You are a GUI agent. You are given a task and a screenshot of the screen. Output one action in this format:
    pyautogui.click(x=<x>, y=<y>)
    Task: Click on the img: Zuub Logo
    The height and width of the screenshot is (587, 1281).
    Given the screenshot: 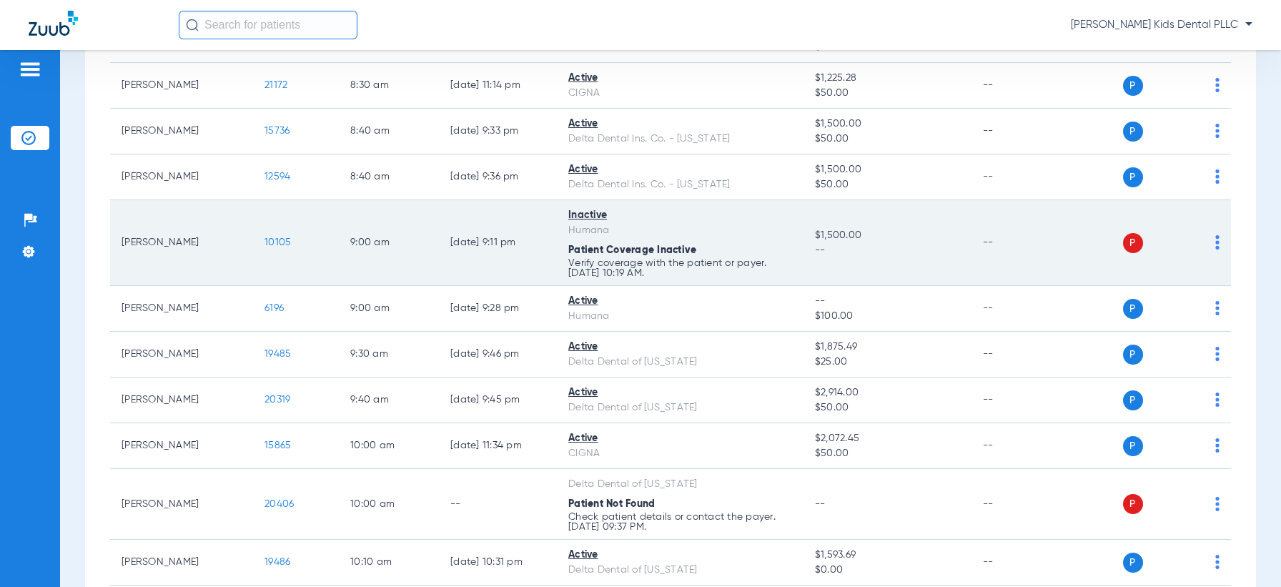 What is the action you would take?
    pyautogui.click(x=53, y=23)
    